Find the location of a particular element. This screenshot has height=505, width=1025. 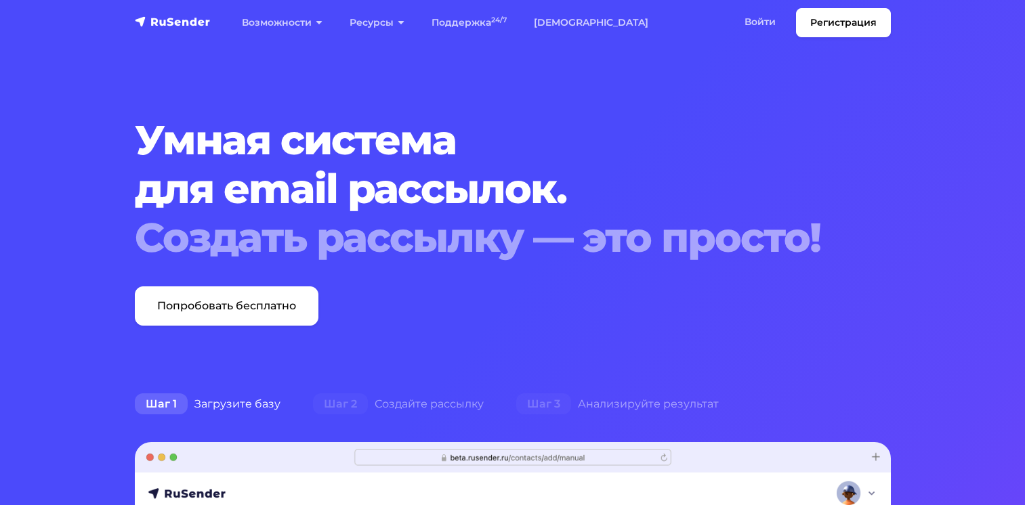

a: Возможности is located at coordinates (282, 22).